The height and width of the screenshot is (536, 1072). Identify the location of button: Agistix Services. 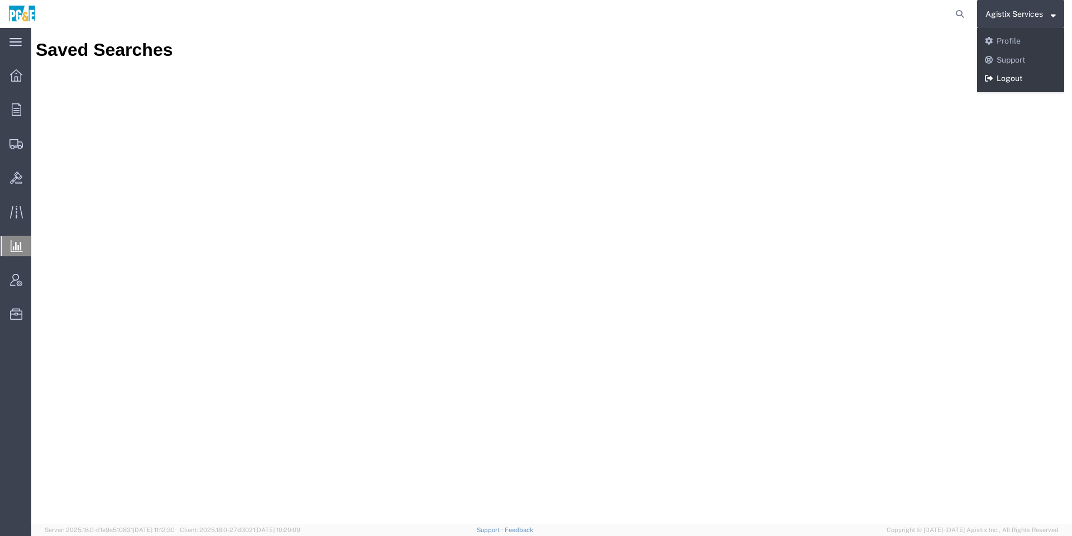
(1021, 14).